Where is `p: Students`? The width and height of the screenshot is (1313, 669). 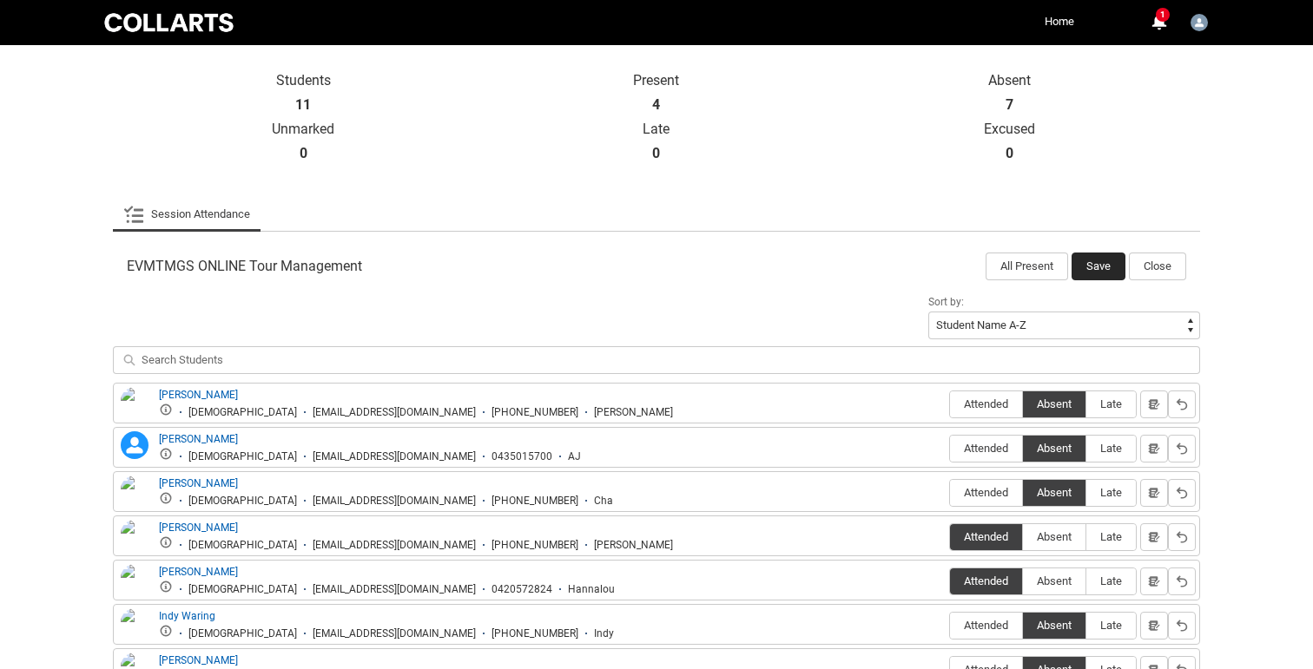 p: Students is located at coordinates (303, 81).